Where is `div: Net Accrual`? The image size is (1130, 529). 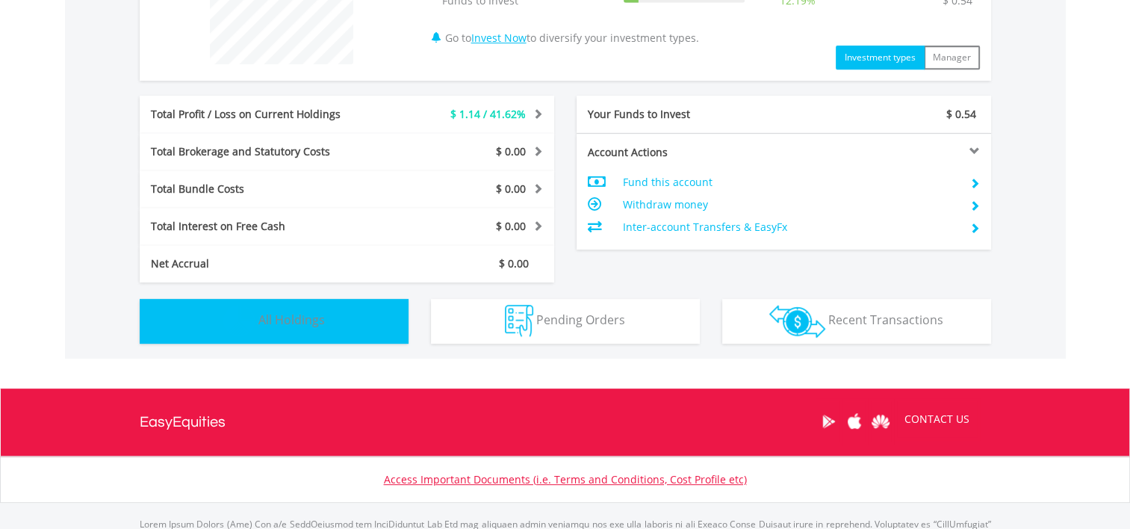 div: Net Accrual is located at coordinates (261, 264).